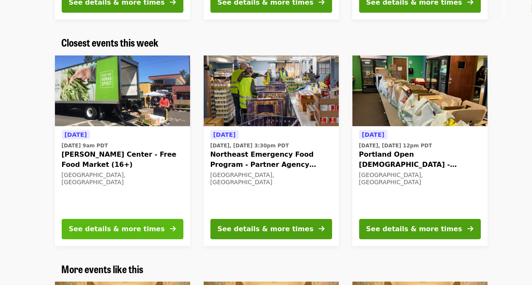 This screenshot has width=532, height=285. What do you see at coordinates (110, 42) in the screenshot?
I see `a: Closest events this week` at bounding box center [110, 42].